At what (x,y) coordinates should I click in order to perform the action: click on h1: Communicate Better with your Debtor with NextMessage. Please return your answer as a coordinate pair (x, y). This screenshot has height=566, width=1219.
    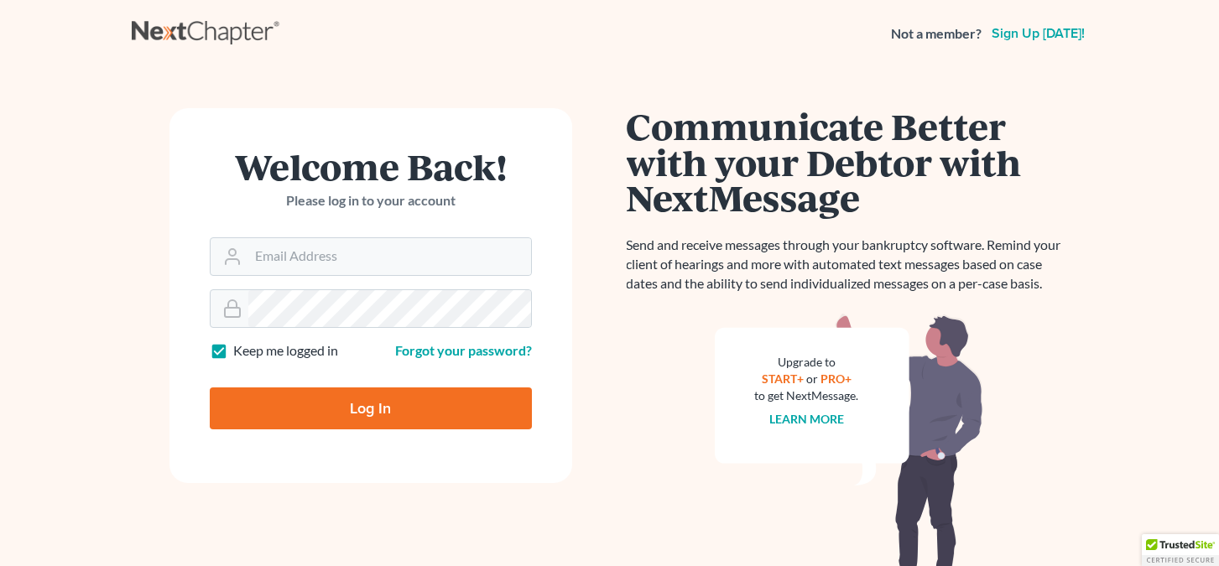
    Looking at the image, I should click on (849, 162).